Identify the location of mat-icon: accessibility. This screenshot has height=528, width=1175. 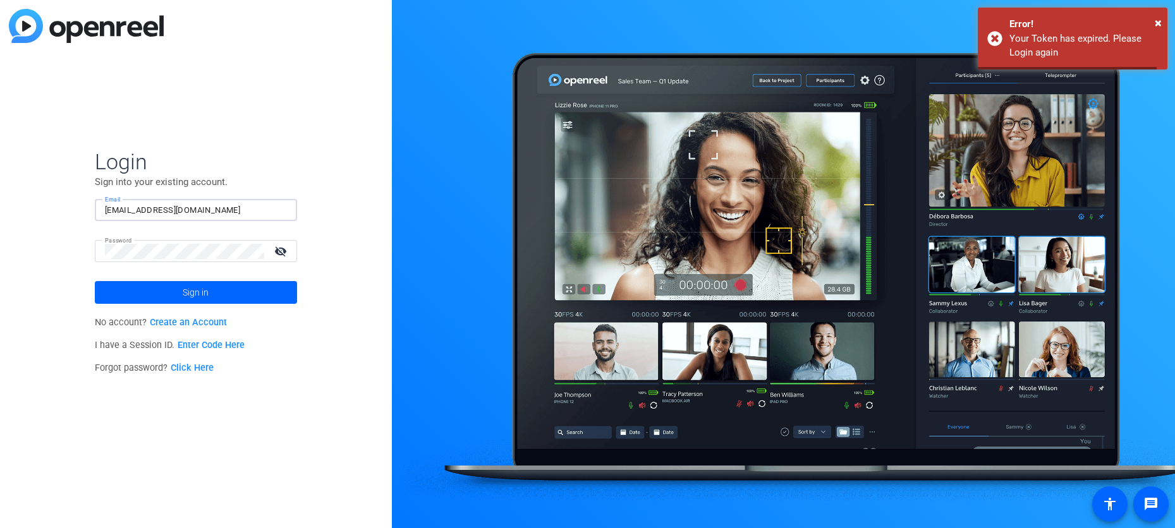
(1109, 504).